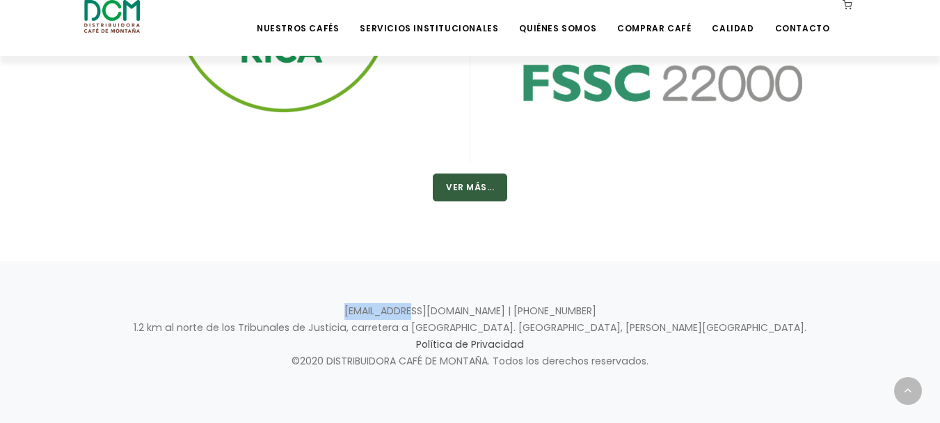 This screenshot has width=940, height=423. What do you see at coordinates (429, 17) in the screenshot?
I see `a: Servicios Institucionales` at bounding box center [429, 17].